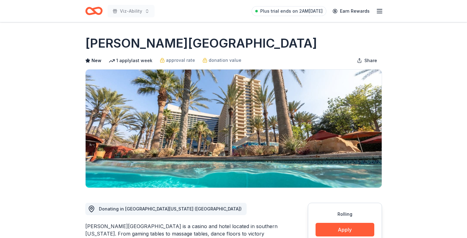 Image resolution: width=467 pixels, height=238 pixels. I want to click on button: Apply, so click(345, 230).